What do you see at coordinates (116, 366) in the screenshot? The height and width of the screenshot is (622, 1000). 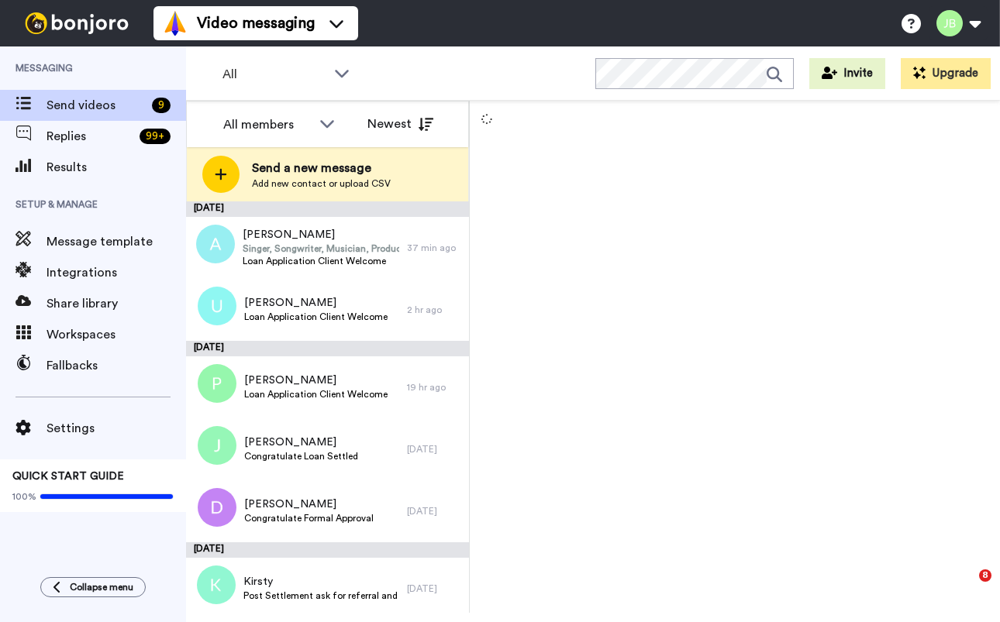 I see `span: Fallbacks` at bounding box center [116, 366].